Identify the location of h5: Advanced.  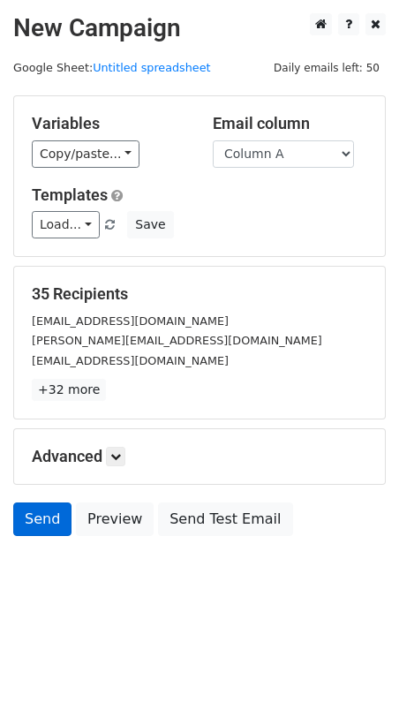
(200, 457).